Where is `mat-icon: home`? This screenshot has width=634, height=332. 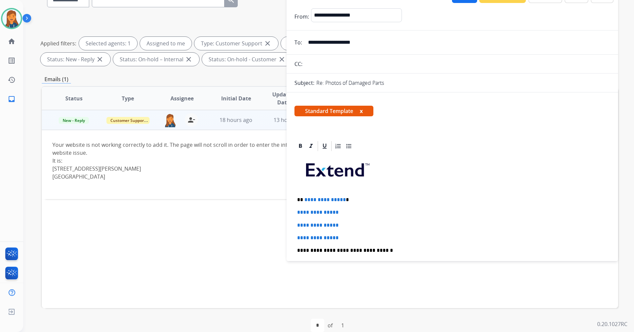 mat-icon: home is located at coordinates (12, 41).